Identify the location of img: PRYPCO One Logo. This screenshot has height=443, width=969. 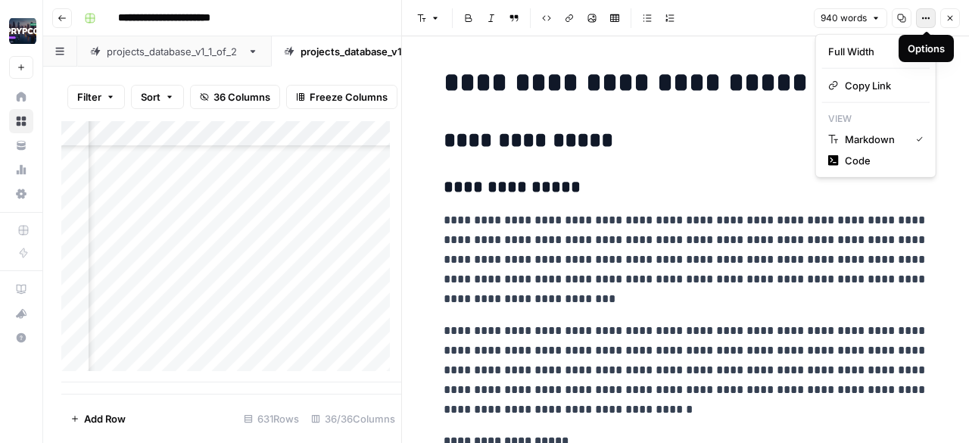
(23, 31).